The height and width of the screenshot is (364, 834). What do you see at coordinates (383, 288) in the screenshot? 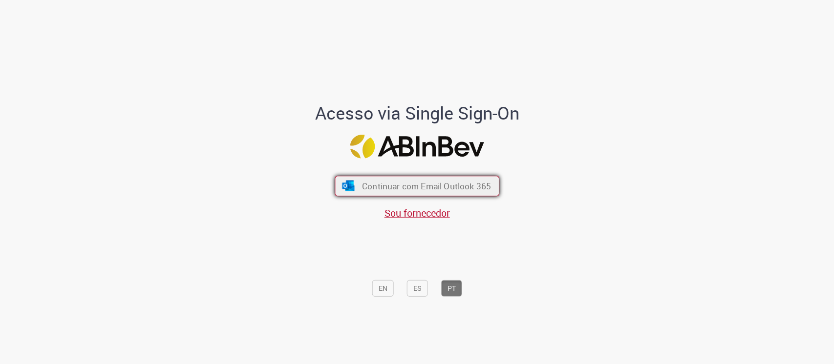
I see `button: EN` at bounding box center [383, 288].